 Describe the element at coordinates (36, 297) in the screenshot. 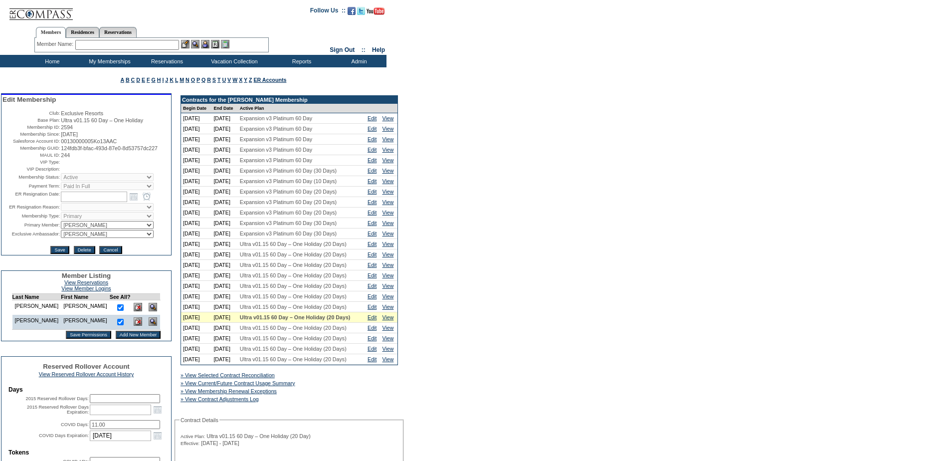

I see `td: Last Name` at that location.